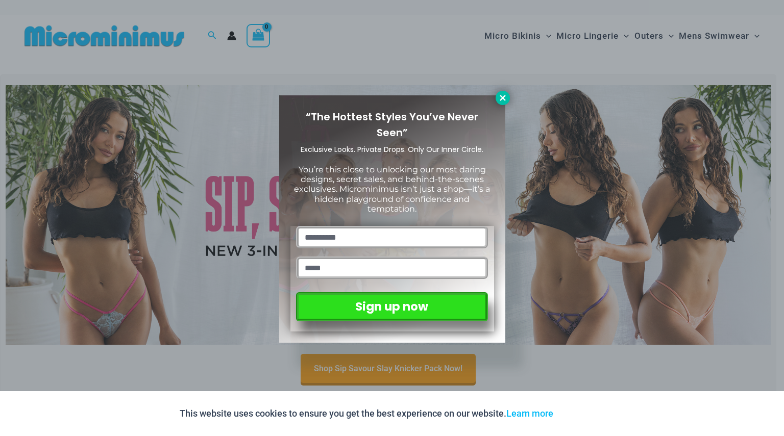  What do you see at coordinates (366, 414) in the screenshot?
I see `p: This website uses cookies to ensure you get the best experience on our website.` at bounding box center [366, 414].